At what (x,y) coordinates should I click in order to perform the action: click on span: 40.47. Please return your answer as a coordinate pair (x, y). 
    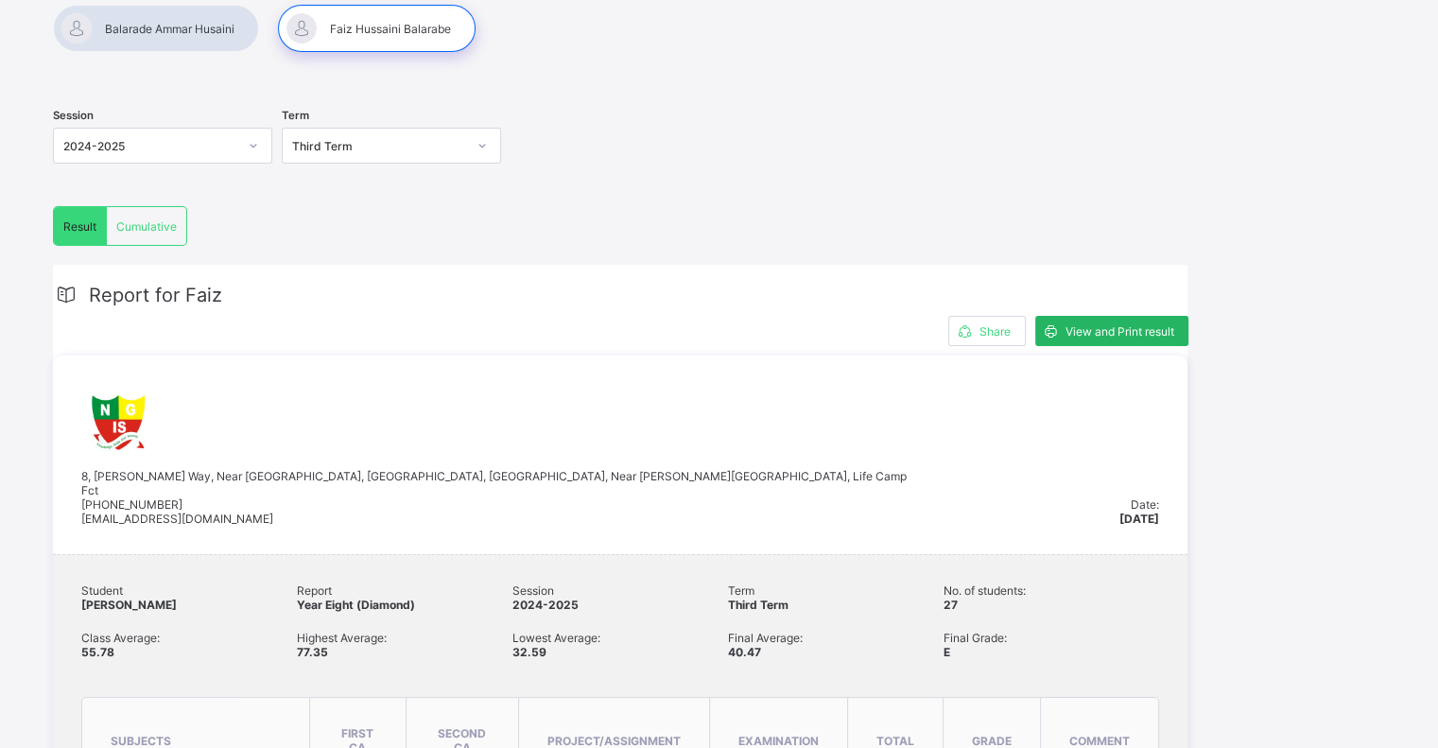
    Looking at the image, I should click on (744, 652).